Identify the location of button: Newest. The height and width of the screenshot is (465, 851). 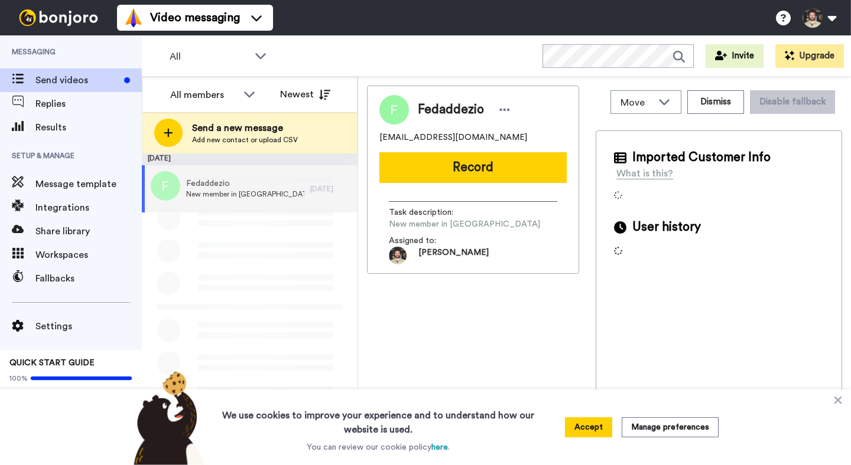
(305, 95).